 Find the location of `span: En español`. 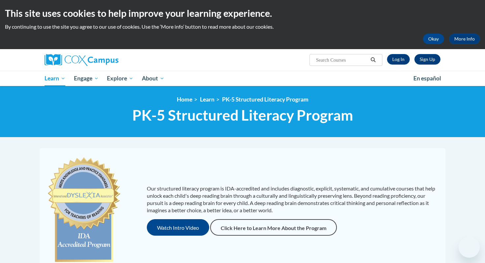

span: En español is located at coordinates (427, 78).